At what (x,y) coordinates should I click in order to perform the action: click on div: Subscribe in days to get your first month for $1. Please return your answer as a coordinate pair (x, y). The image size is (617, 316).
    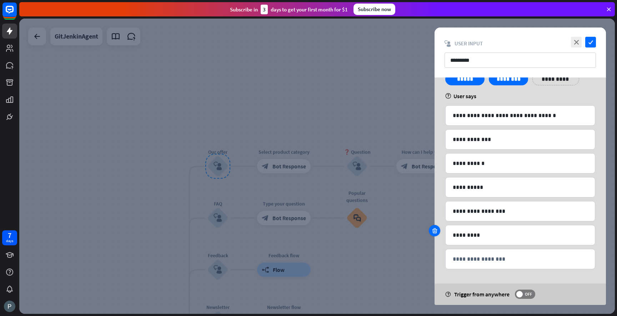
    Looking at the image, I should click on (289, 9).